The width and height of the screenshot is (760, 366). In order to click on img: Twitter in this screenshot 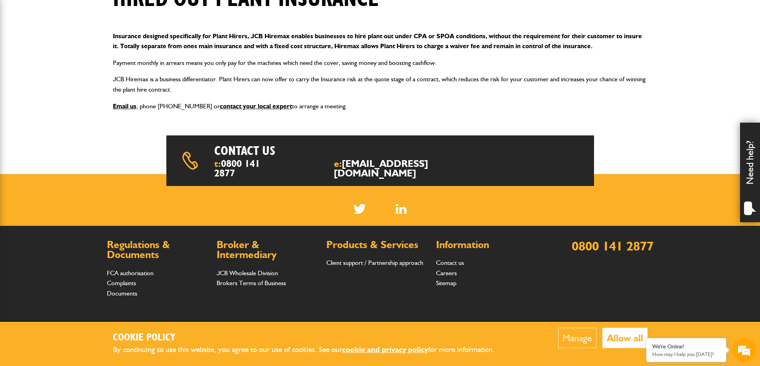, I will do `click(359, 209)`.